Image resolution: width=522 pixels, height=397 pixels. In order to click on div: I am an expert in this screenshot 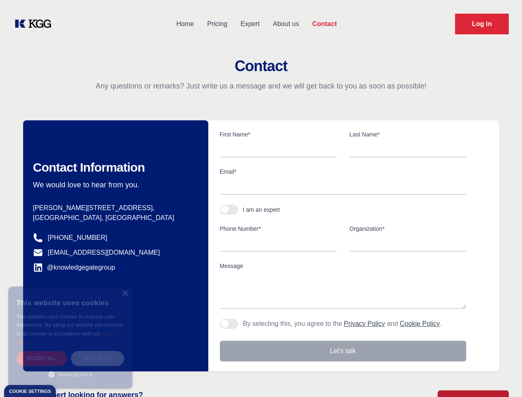, I will do `click(262, 210)`.